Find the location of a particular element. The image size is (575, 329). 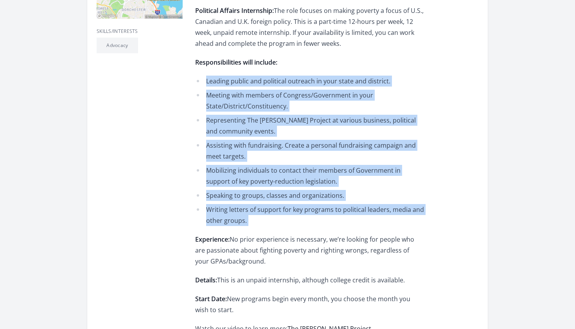

li: Speaking to groups, classes and organizations. is located at coordinates (310, 195).